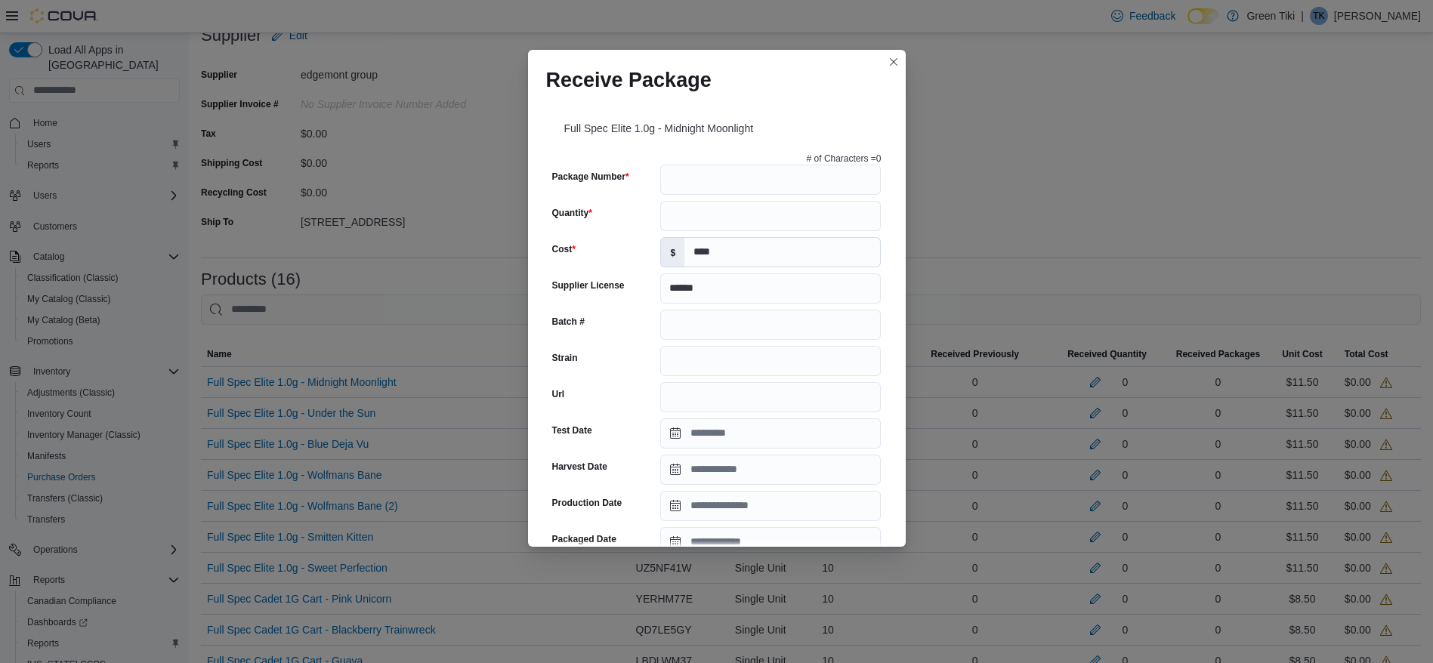 The height and width of the screenshot is (663, 1433). What do you see at coordinates (894, 62) in the screenshot?
I see `button: Closes this modal window` at bounding box center [894, 62].